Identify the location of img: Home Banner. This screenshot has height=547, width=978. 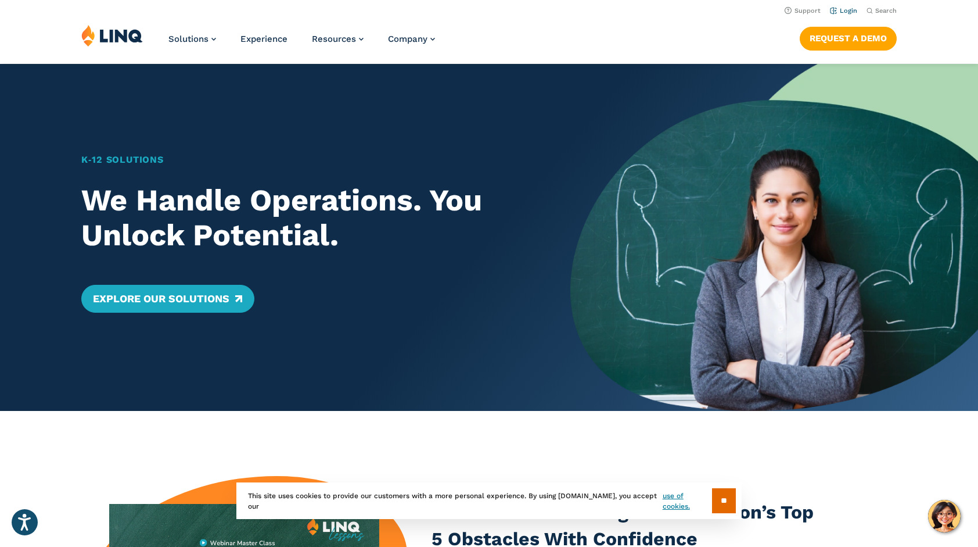
(774, 237).